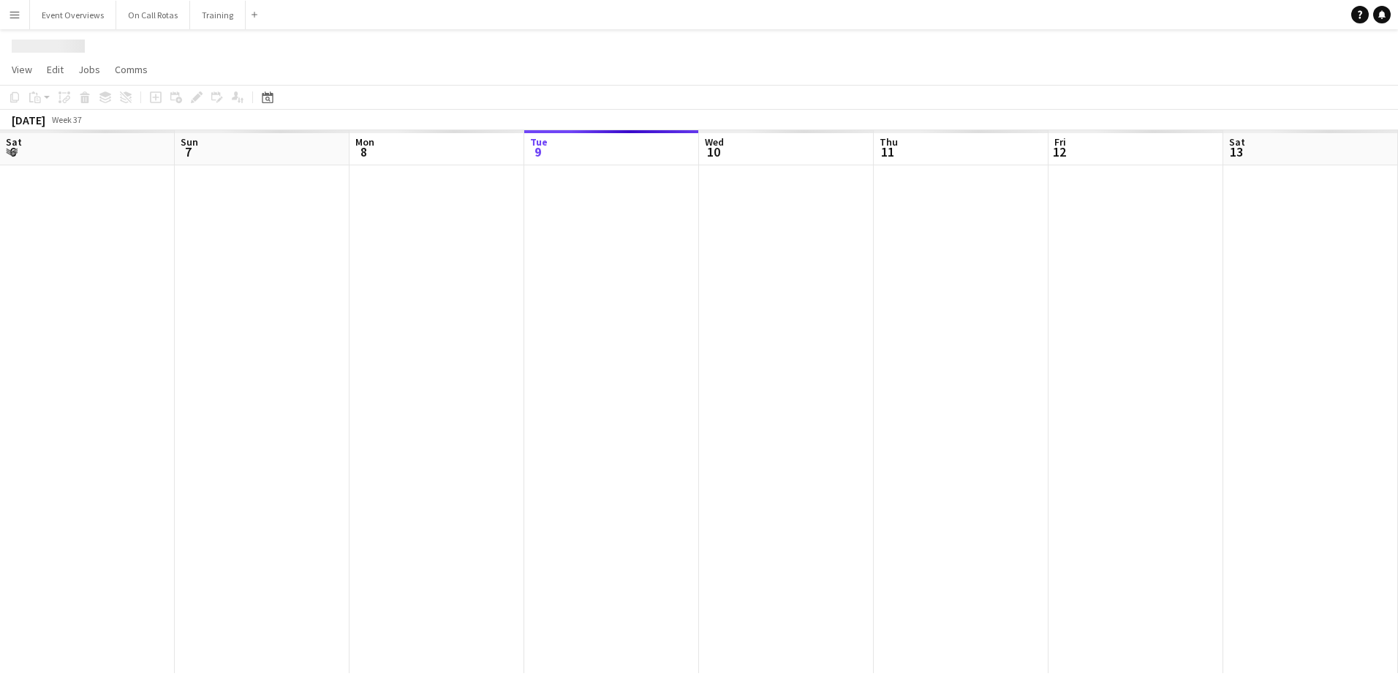 The width and height of the screenshot is (1398, 698). I want to click on span: 8, so click(363, 151).